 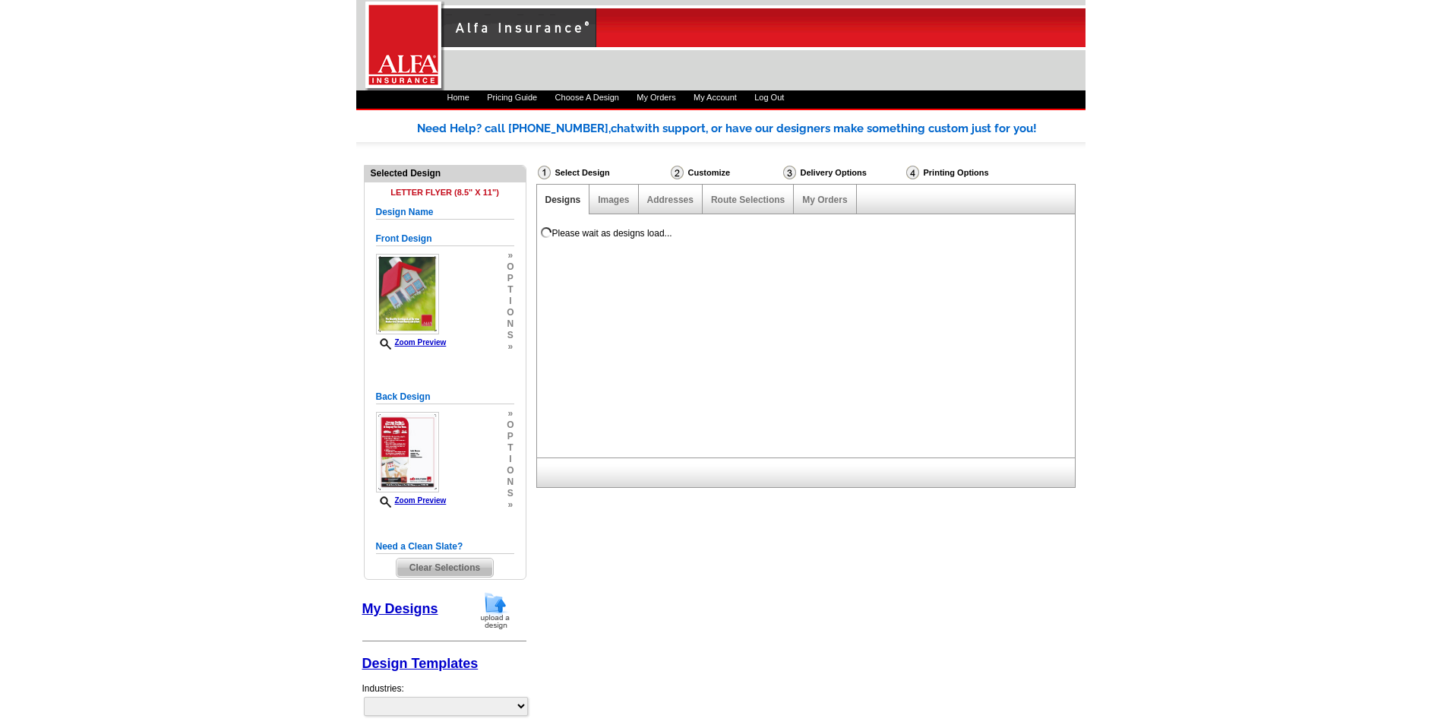 What do you see at coordinates (445, 239) in the screenshot?
I see `h5: Front Design` at bounding box center [445, 239].